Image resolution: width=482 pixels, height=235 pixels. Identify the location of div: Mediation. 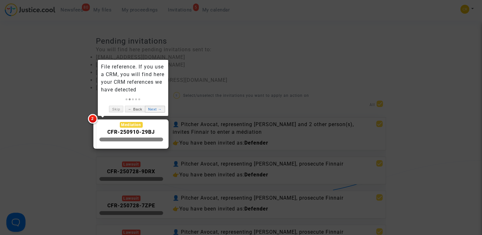
(131, 125).